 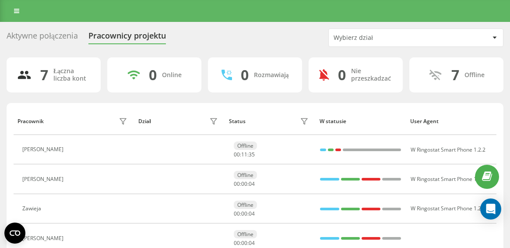 I want to click on div: Online, so click(x=172, y=75).